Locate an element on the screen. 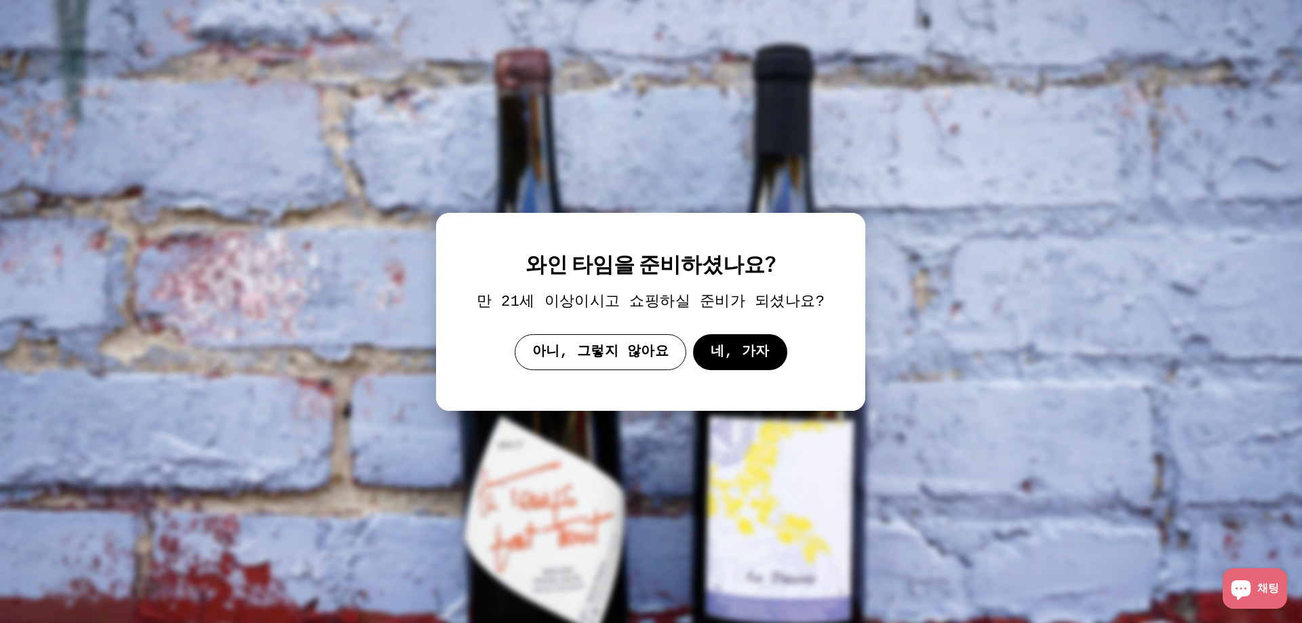  font: 아니, 그렇지 않아요 is located at coordinates (601, 350).